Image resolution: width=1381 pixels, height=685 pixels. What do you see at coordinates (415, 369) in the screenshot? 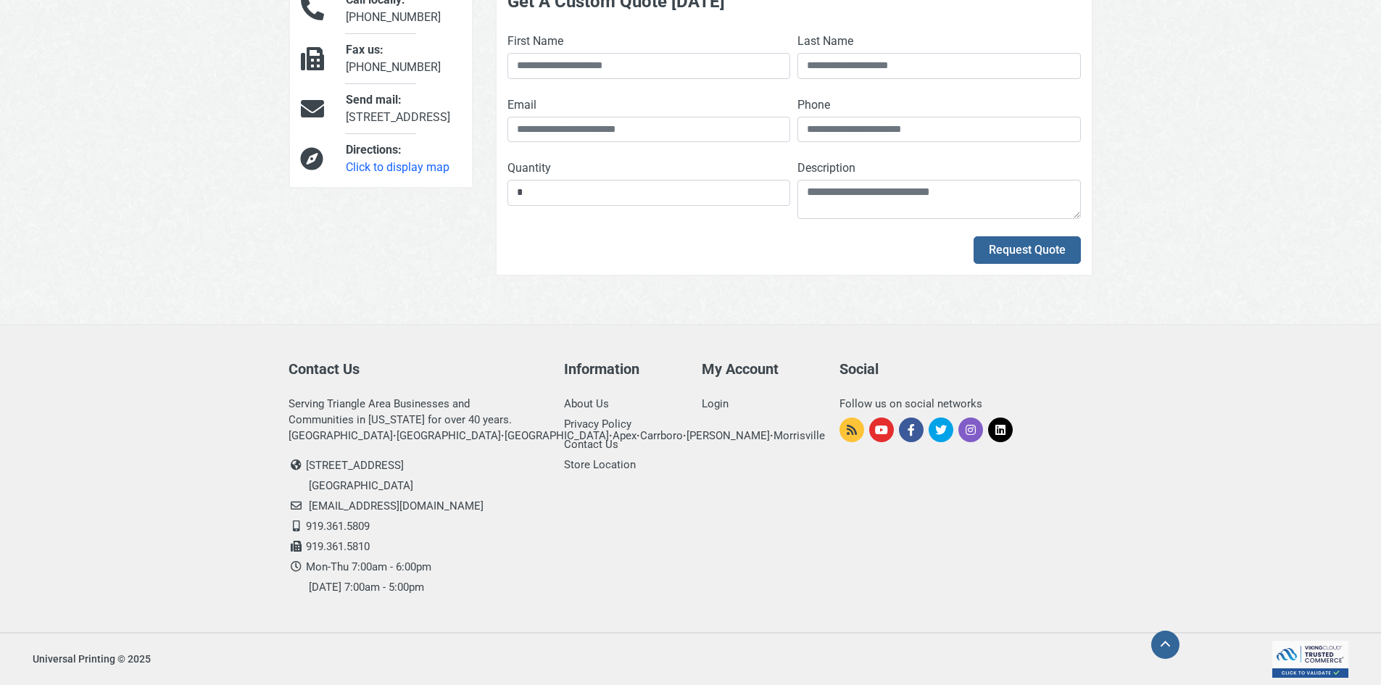
I see `h5: Contact Us` at bounding box center [415, 369].